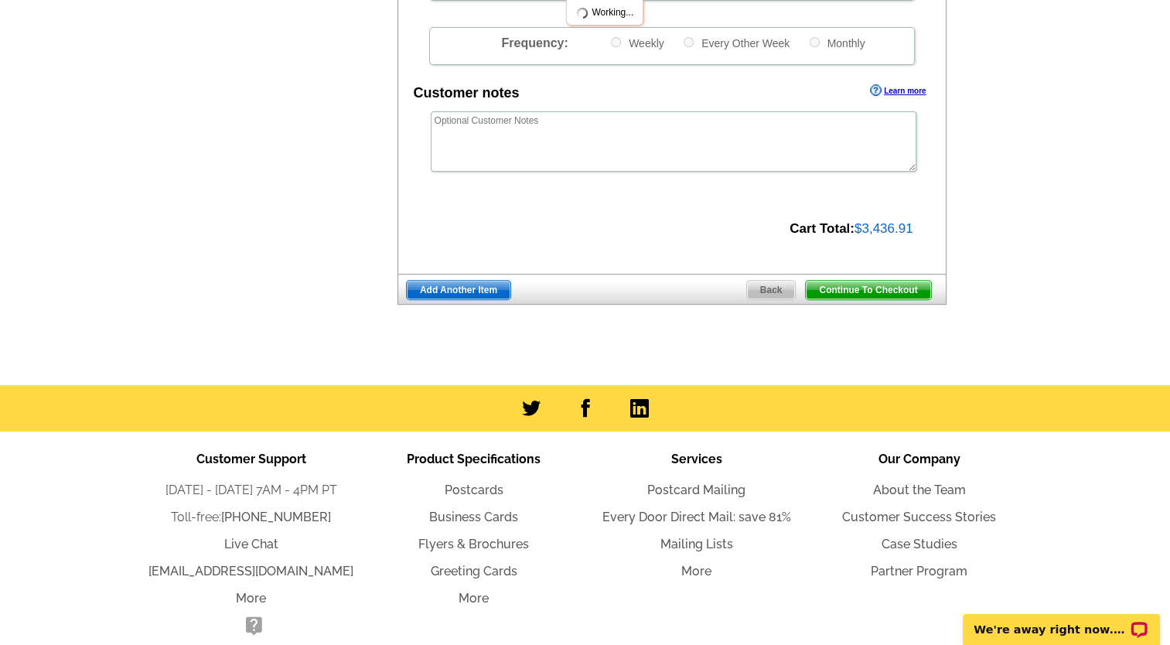 The height and width of the screenshot is (645, 1170). Describe the element at coordinates (884, 228) in the screenshot. I see `span: $3,436.91` at that location.